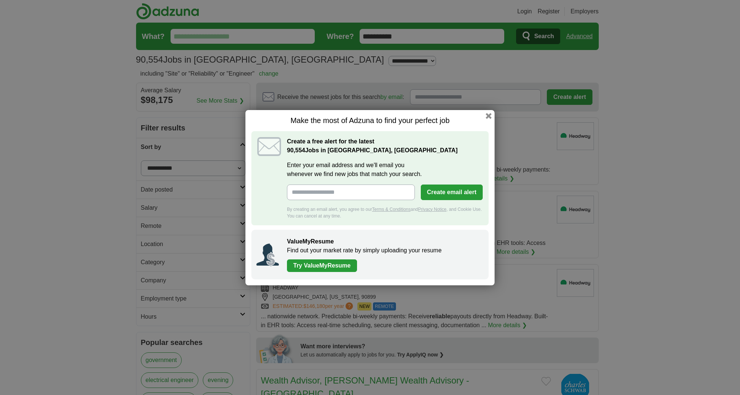 The height and width of the screenshot is (395, 740). Describe the element at coordinates (432, 210) in the screenshot. I see `a: Privacy Notice` at that location.